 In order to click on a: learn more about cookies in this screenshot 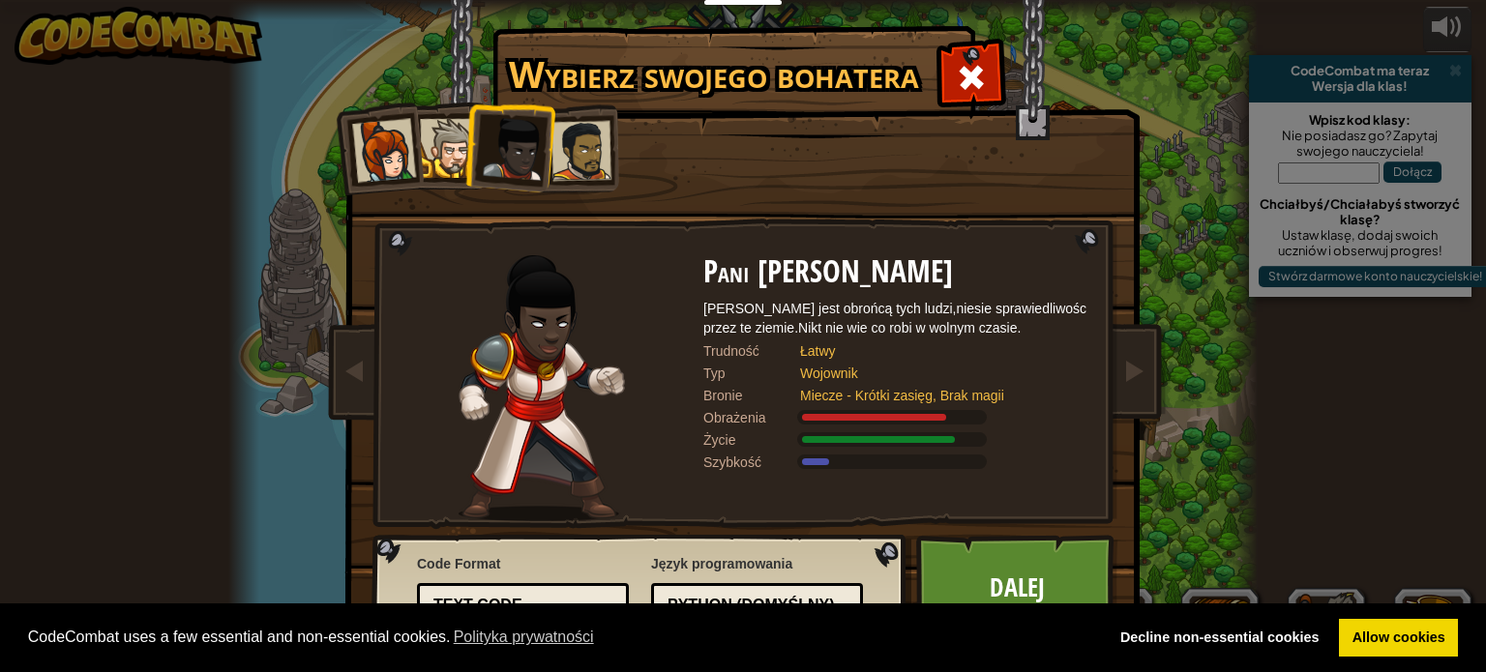, I will do `click(523, 638)`.